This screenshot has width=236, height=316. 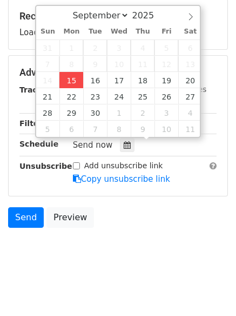 What do you see at coordinates (48, 48) in the screenshot?
I see `span: August 31, 2025` at bounding box center [48, 48].